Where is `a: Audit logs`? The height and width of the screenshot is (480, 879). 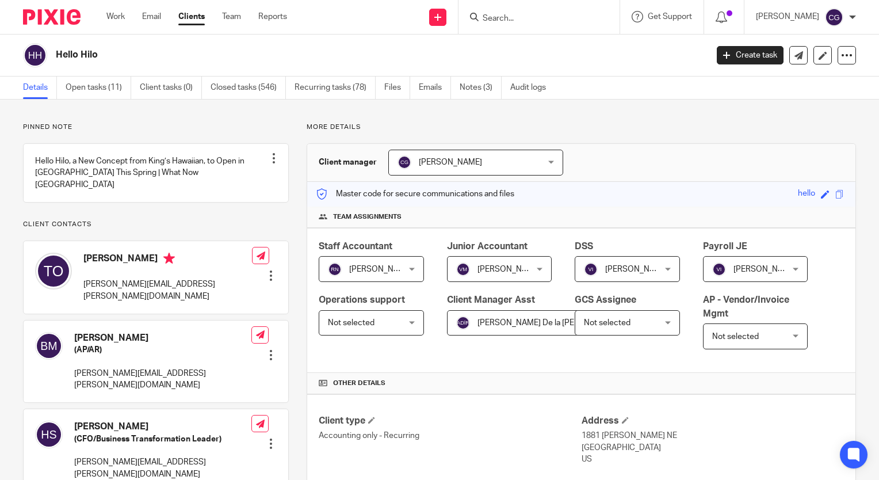
a: Audit logs is located at coordinates (532, 87).